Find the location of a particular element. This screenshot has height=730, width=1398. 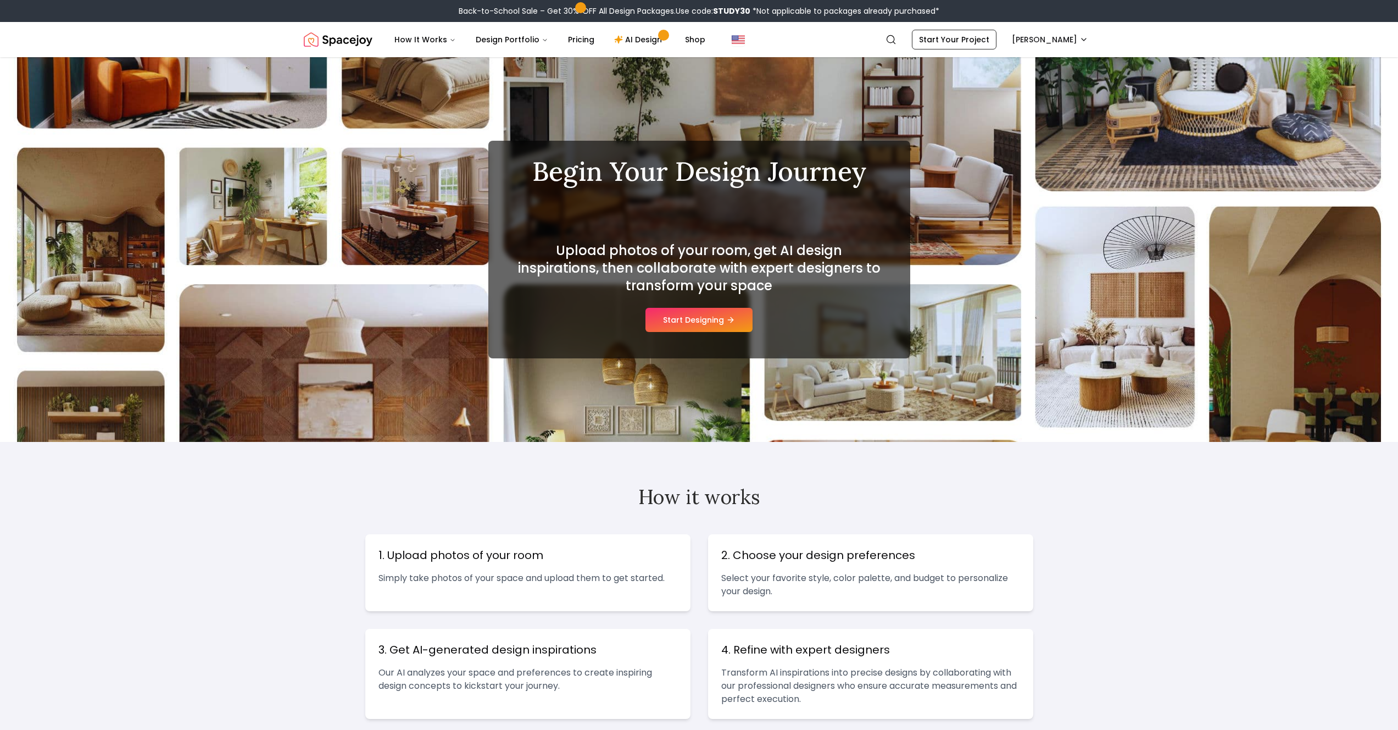

h1: Begin Your Design Journey is located at coordinates (699, 171).